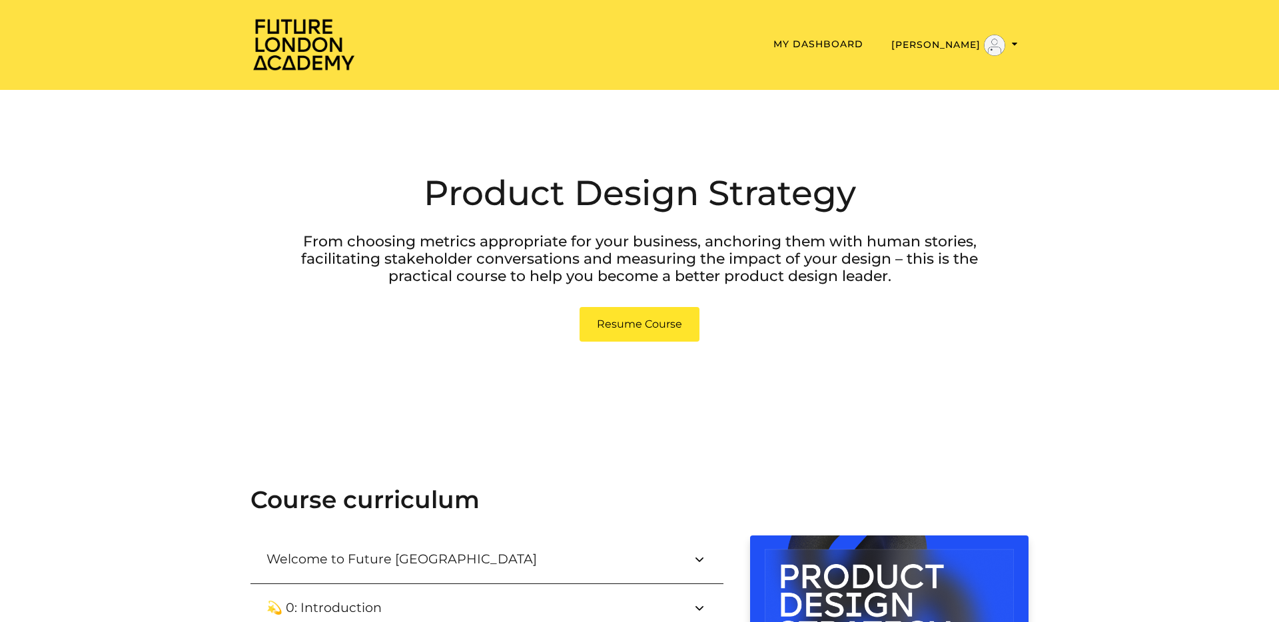 This screenshot has width=1279, height=622. Describe the element at coordinates (955, 45) in the screenshot. I see `button: Toggle menu` at that location.